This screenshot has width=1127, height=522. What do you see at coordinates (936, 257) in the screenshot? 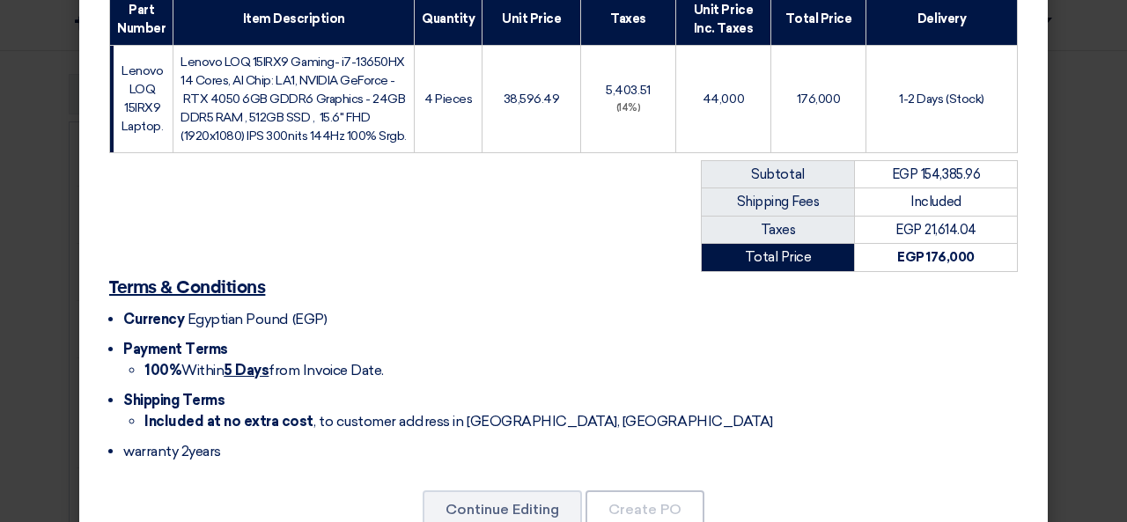
I see `strong: EGP 176,000` at bounding box center [936, 257].